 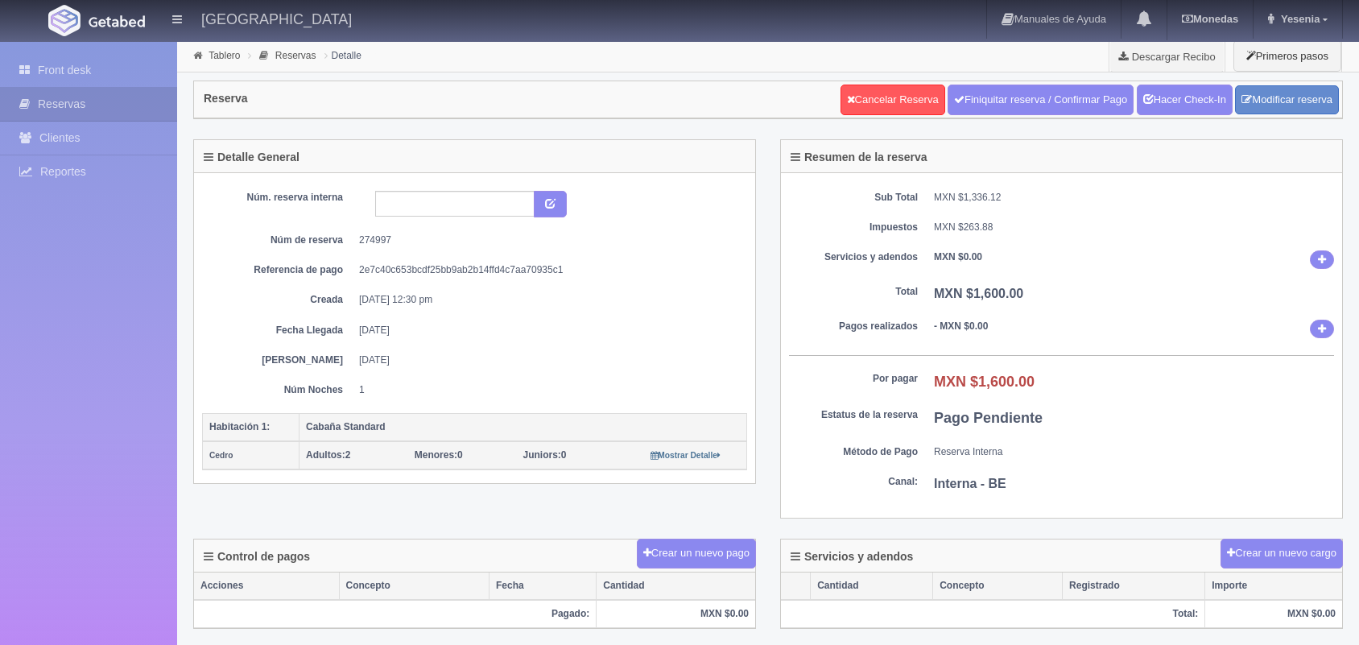 What do you see at coordinates (224, 56) in the screenshot?
I see `a: Tablero` at bounding box center [224, 56].